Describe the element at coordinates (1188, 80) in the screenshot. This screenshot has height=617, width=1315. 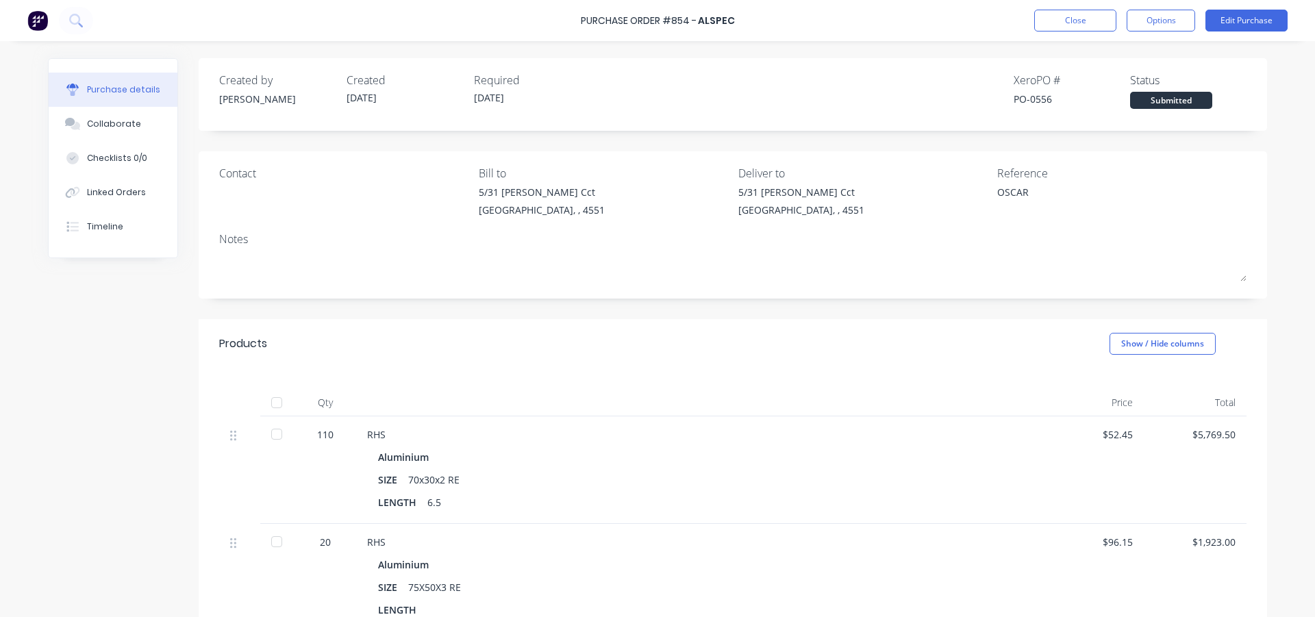
I see `div: Status` at that location.